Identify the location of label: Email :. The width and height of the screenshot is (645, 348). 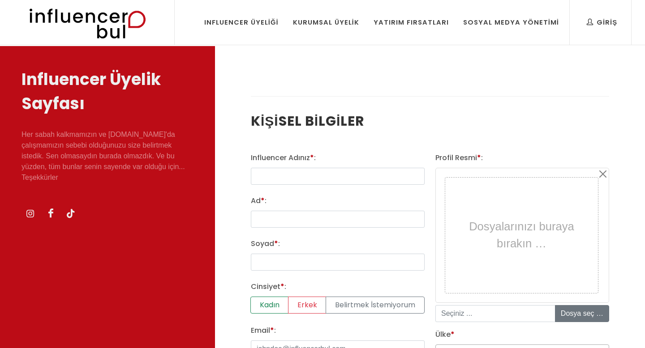
(263, 331).